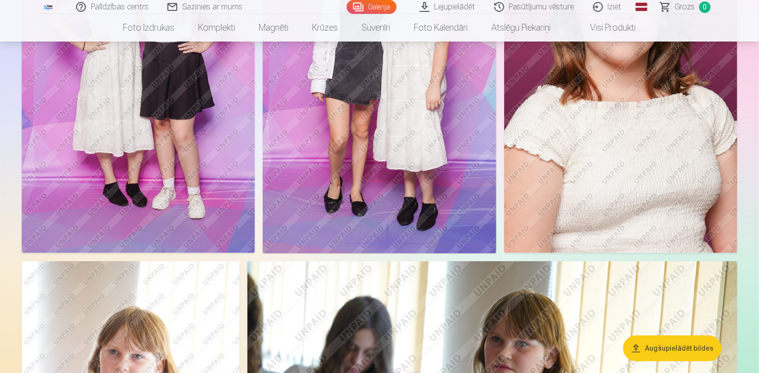  What do you see at coordinates (441, 28) in the screenshot?
I see `a: Foto kalendāri` at bounding box center [441, 28].